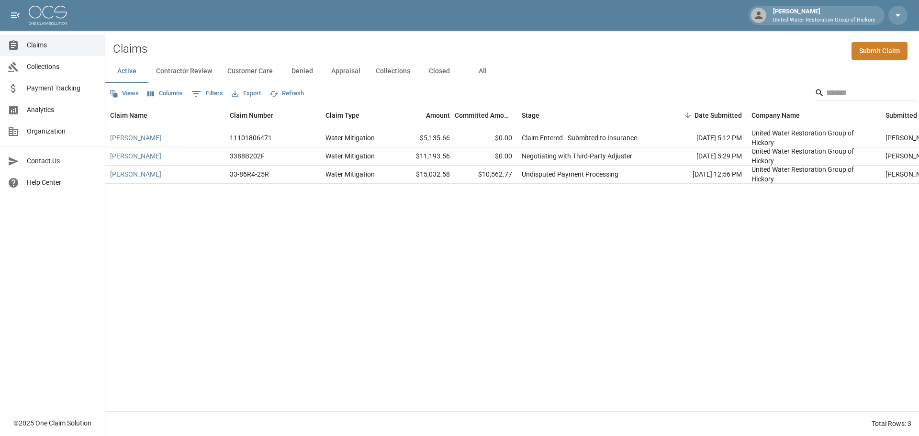 The image size is (919, 436). I want to click on button: Refresh, so click(287, 93).